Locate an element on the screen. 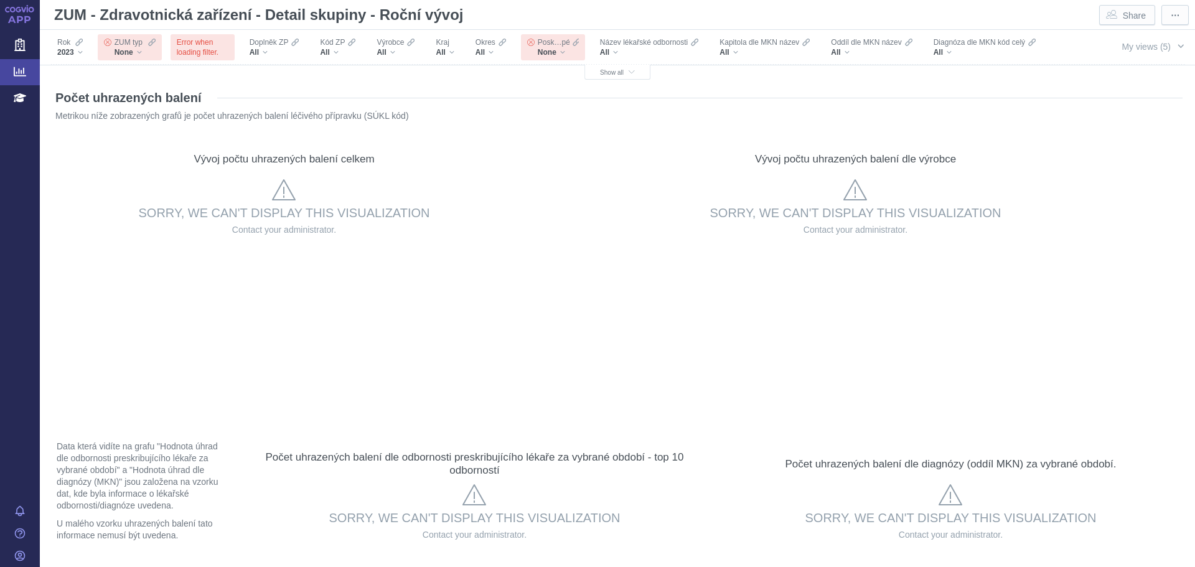 Image resolution: width=1195 pixels, height=567 pixels. button: My views (5) is located at coordinates (1152, 46).